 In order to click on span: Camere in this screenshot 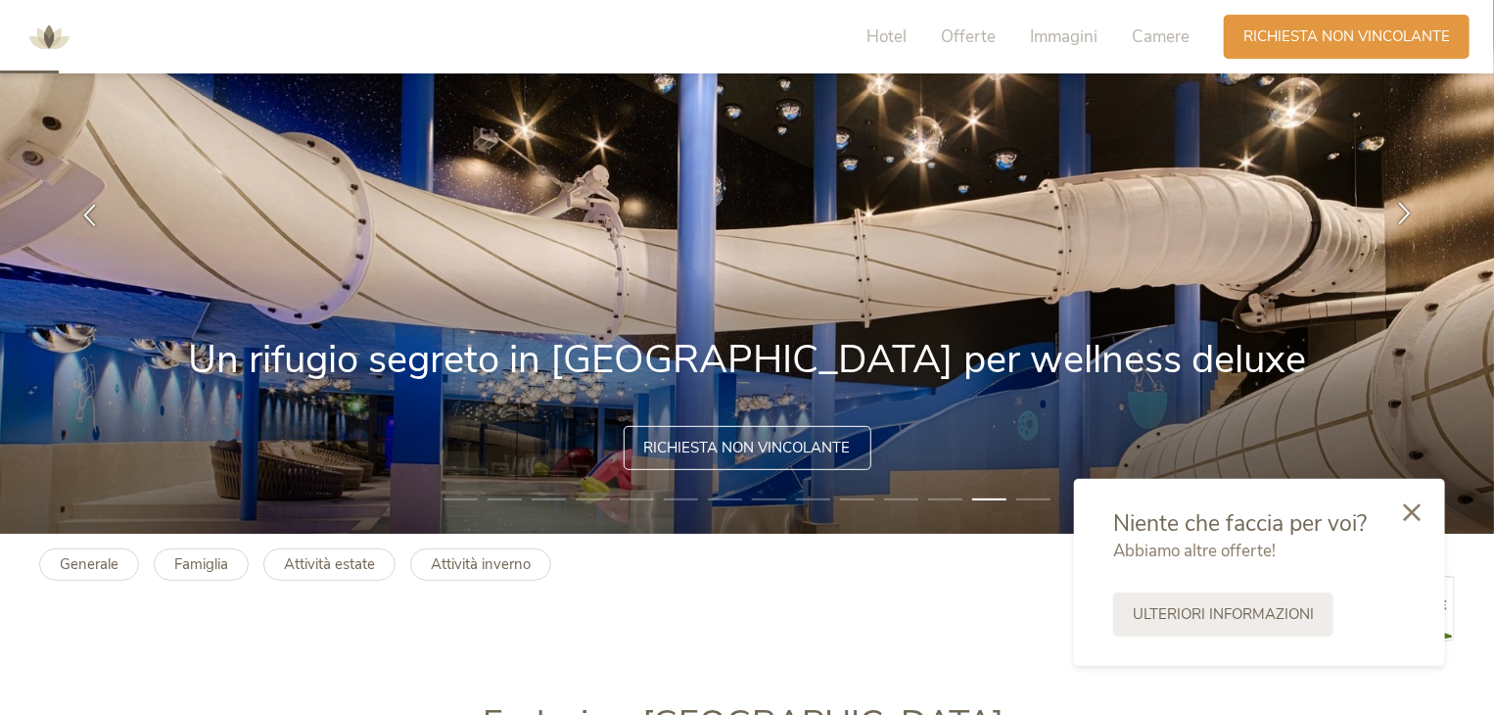, I will do `click(1160, 36)`.